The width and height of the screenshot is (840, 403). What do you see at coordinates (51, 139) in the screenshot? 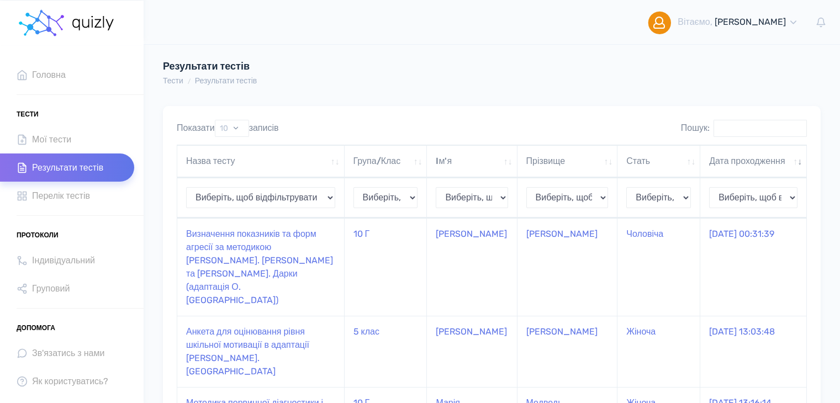
I see `span: Мої тести` at bounding box center [51, 139].